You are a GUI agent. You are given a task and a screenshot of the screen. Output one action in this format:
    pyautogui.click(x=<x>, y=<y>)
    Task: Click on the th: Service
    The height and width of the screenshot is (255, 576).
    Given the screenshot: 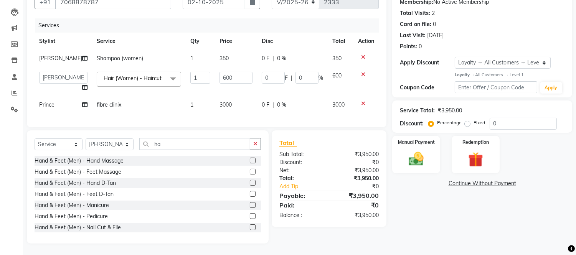 What is the action you would take?
    pyautogui.click(x=139, y=41)
    